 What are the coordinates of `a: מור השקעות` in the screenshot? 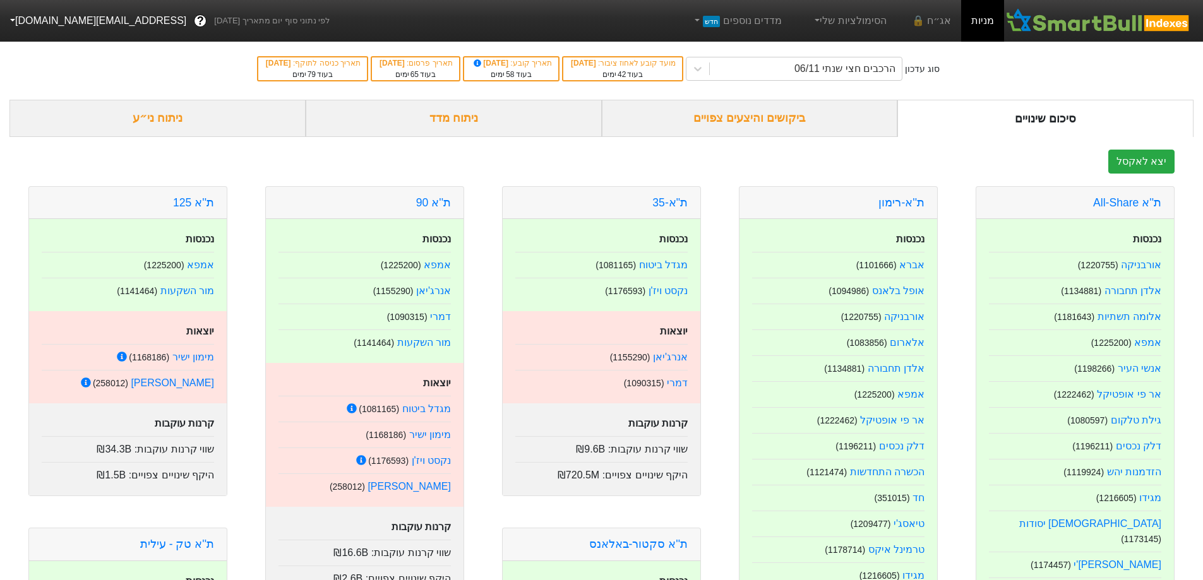 It's located at (424, 342).